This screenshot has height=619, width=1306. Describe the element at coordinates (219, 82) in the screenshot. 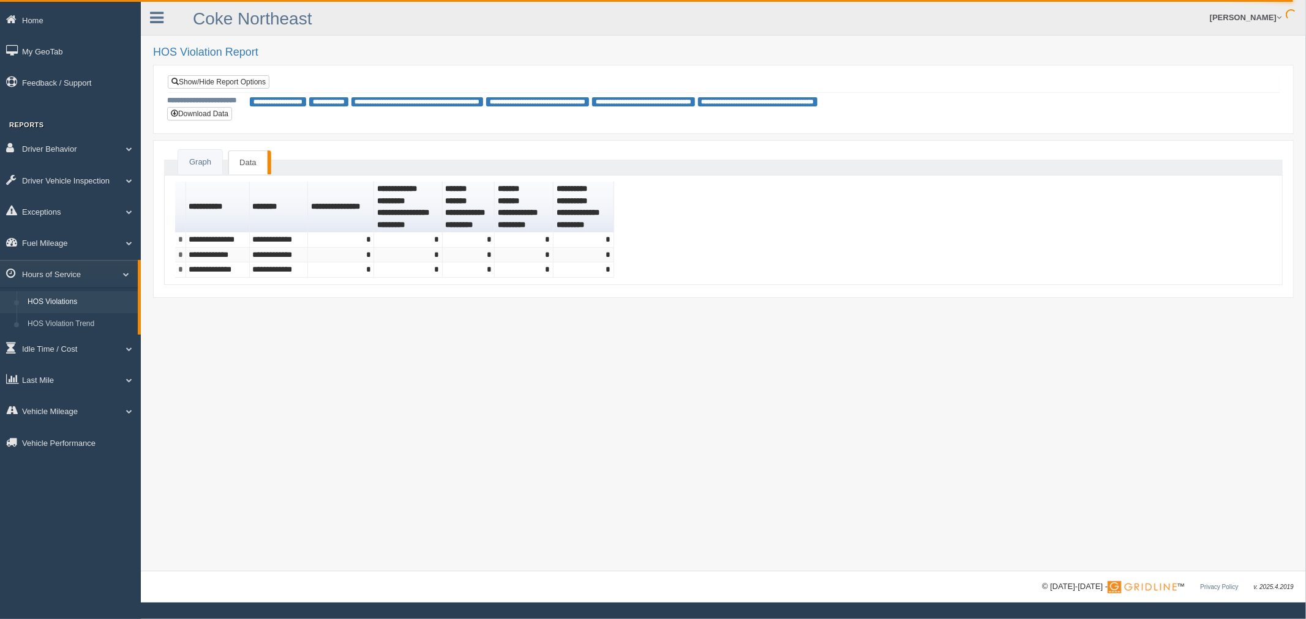

I see `a: Show/Hide Report Options` at that location.